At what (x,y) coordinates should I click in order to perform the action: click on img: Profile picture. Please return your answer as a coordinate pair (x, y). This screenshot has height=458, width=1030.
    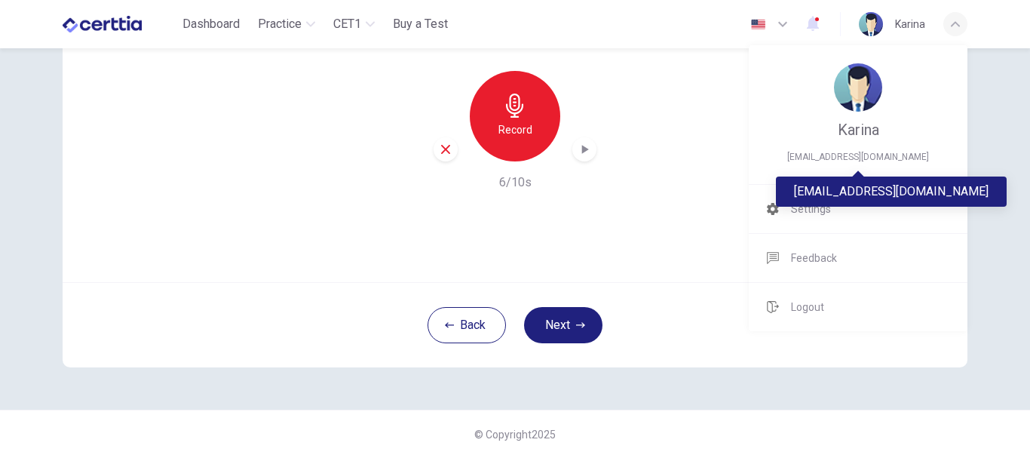
    Looking at the image, I should click on (858, 87).